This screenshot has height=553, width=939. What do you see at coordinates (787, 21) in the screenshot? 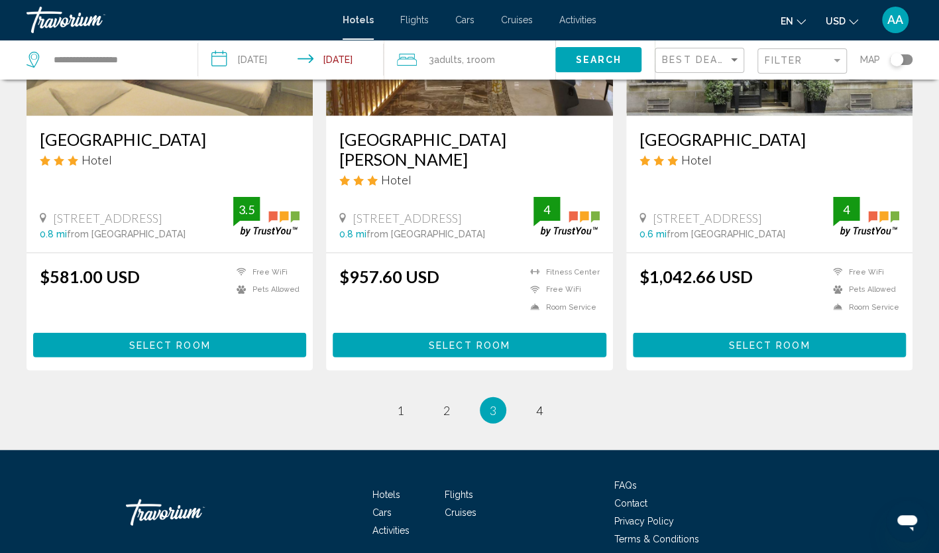
I see `span: en` at bounding box center [787, 21].